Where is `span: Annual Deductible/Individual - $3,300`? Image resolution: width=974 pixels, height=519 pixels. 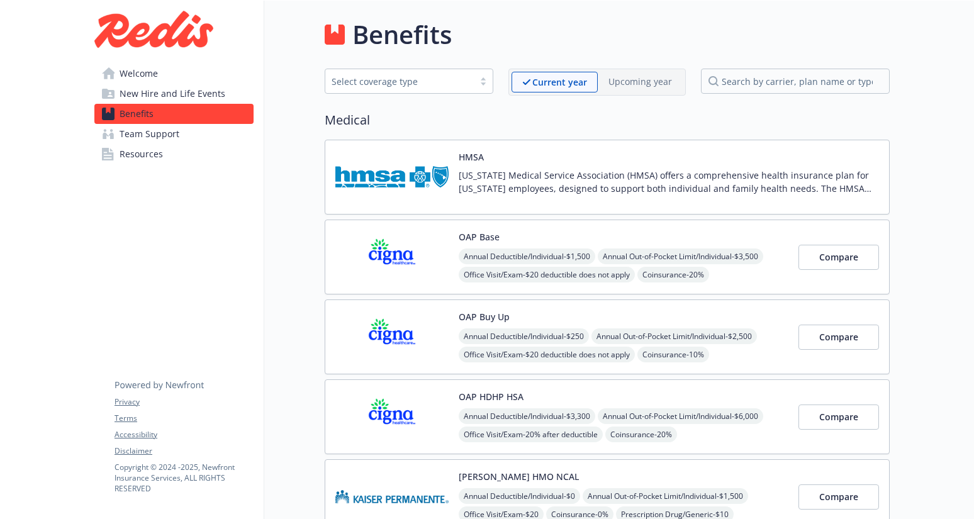
span: Annual Deductible/Individual - $3,300 is located at coordinates (527, 416).